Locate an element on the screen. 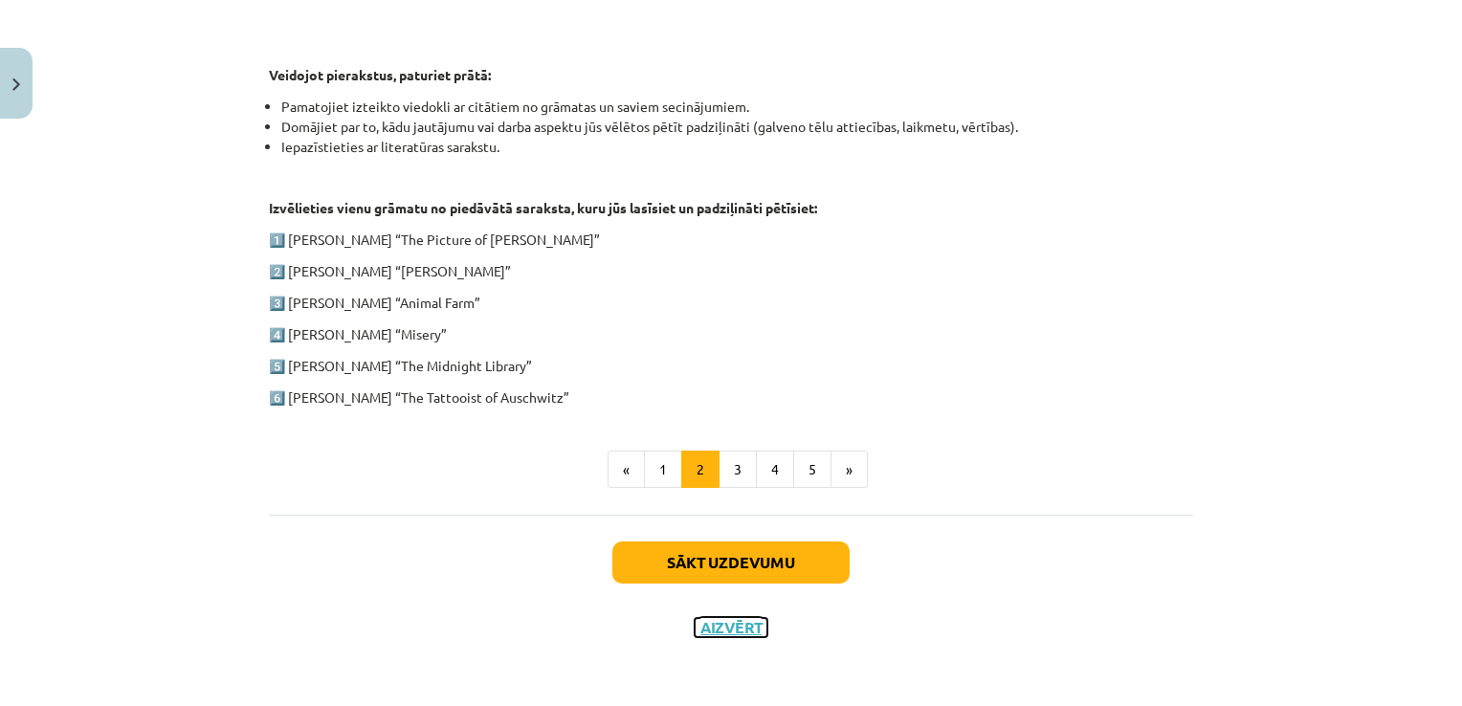 Image resolution: width=1462 pixels, height=706 pixels. nav: Page navigation example is located at coordinates (731, 470).